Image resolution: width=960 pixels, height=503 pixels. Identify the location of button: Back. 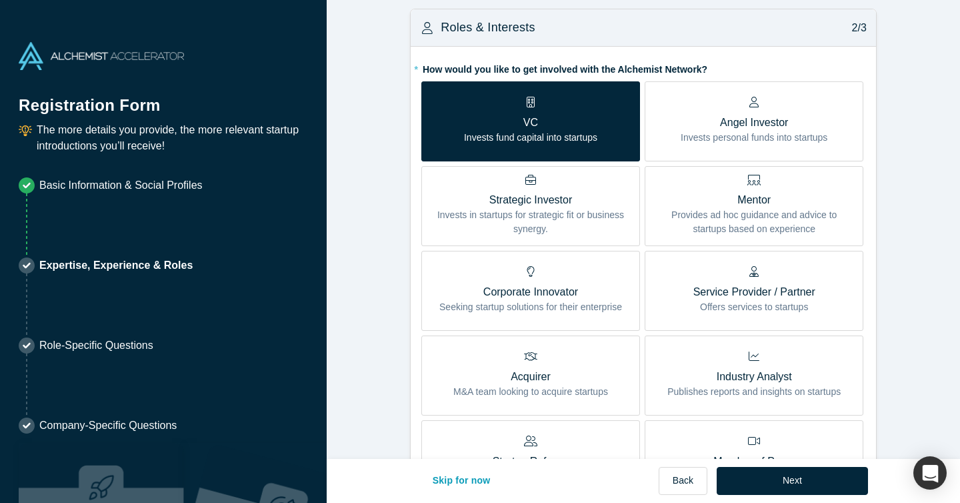
(683, 481).